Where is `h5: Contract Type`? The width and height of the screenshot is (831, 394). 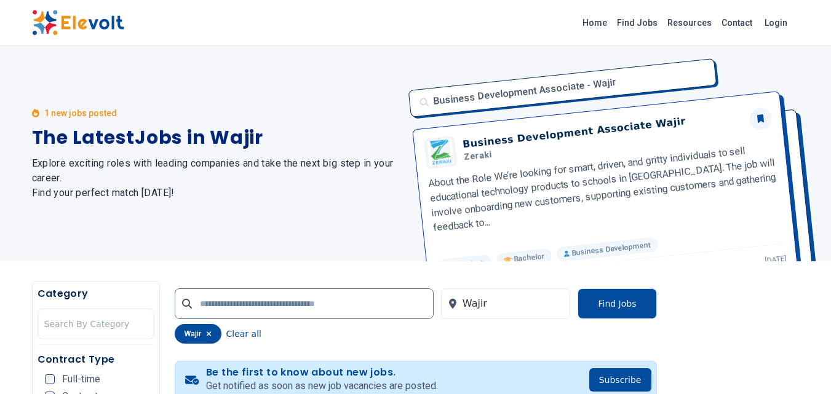
h5: Contract Type is located at coordinates (96, 360).